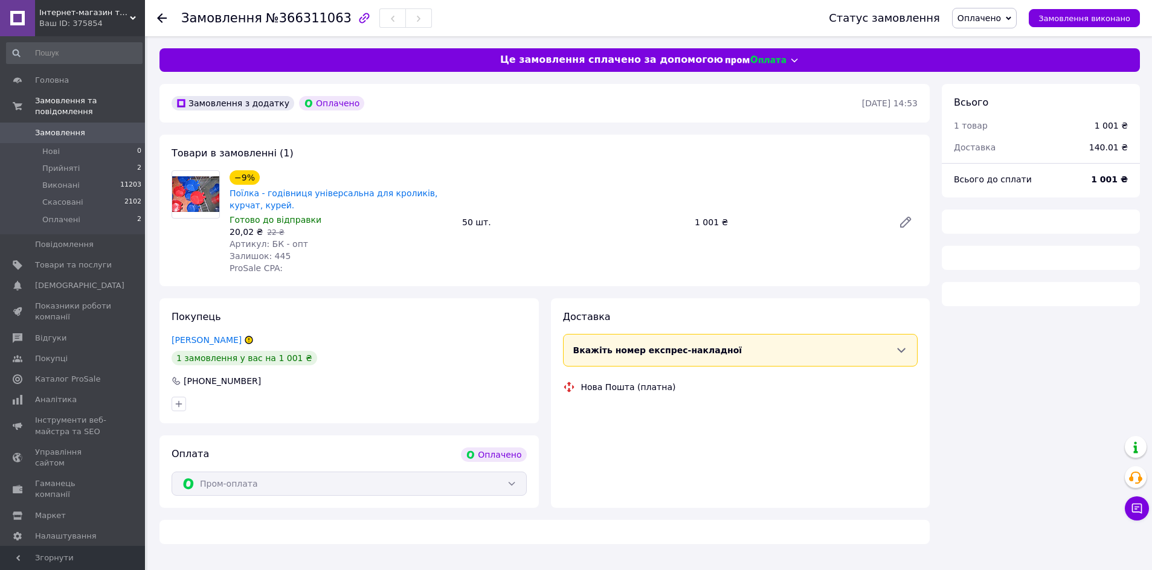 The image size is (1152, 570). What do you see at coordinates (162, 18) in the screenshot?
I see `div: Повернутися назад` at bounding box center [162, 18].